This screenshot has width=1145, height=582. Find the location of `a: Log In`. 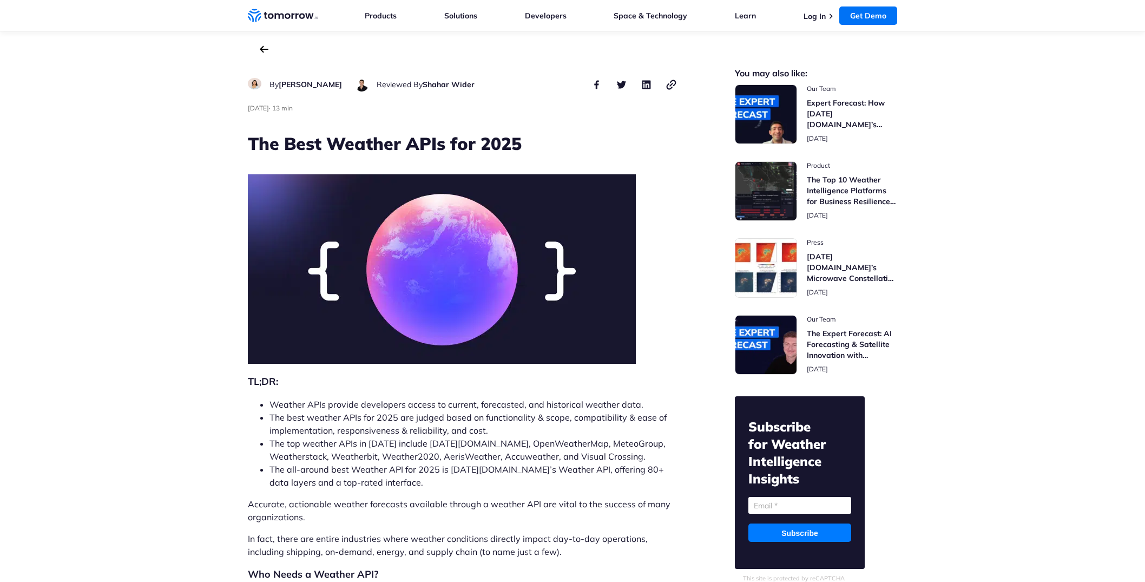

a: Log In is located at coordinates (814, 16).